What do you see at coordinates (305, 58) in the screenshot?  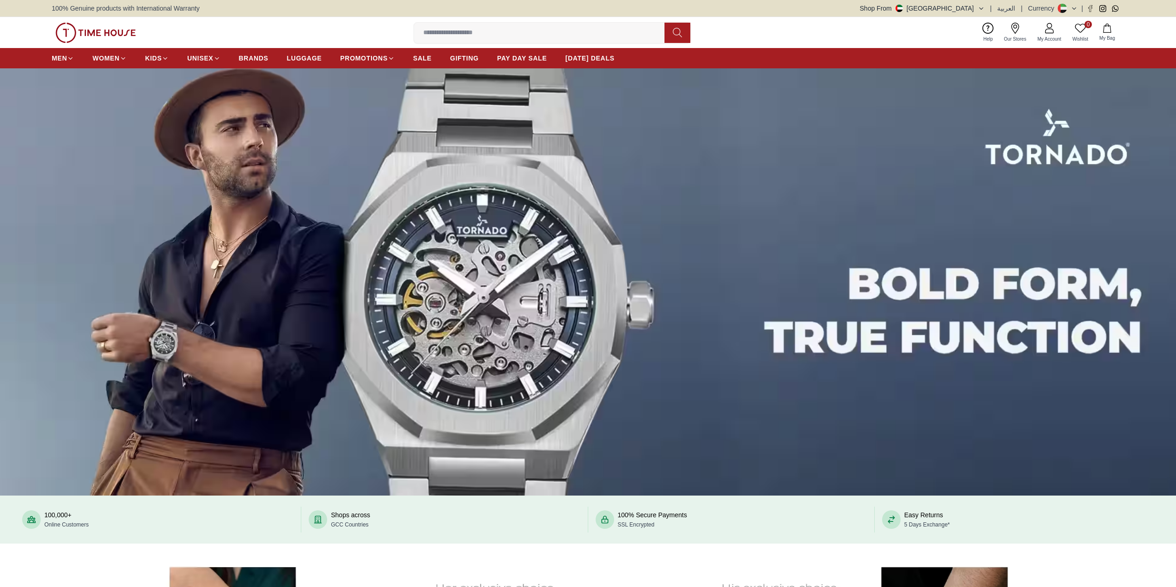 I see `a: LUGGAGE` at bounding box center [305, 58].